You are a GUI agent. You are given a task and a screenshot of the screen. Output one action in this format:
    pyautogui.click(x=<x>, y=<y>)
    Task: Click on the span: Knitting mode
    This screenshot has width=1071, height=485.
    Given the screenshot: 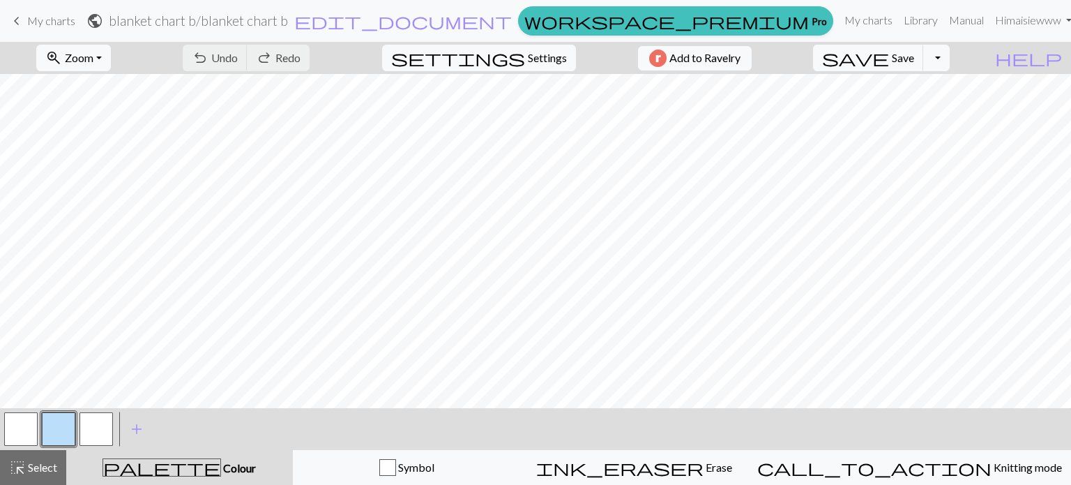 What is the action you would take?
    pyautogui.click(x=1027, y=467)
    